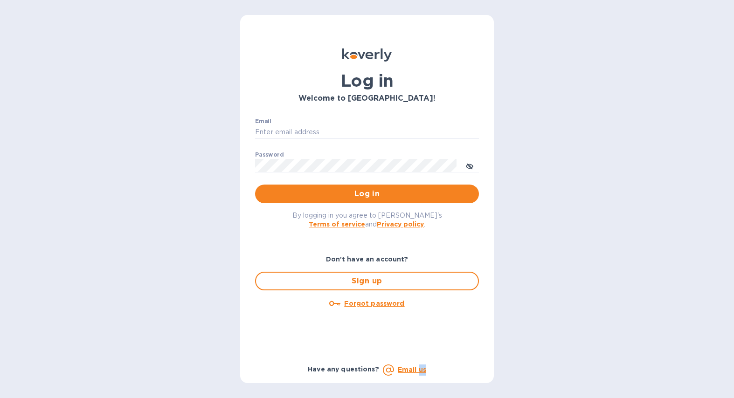 The height and width of the screenshot is (398, 734). I want to click on label: Password, so click(269, 155).